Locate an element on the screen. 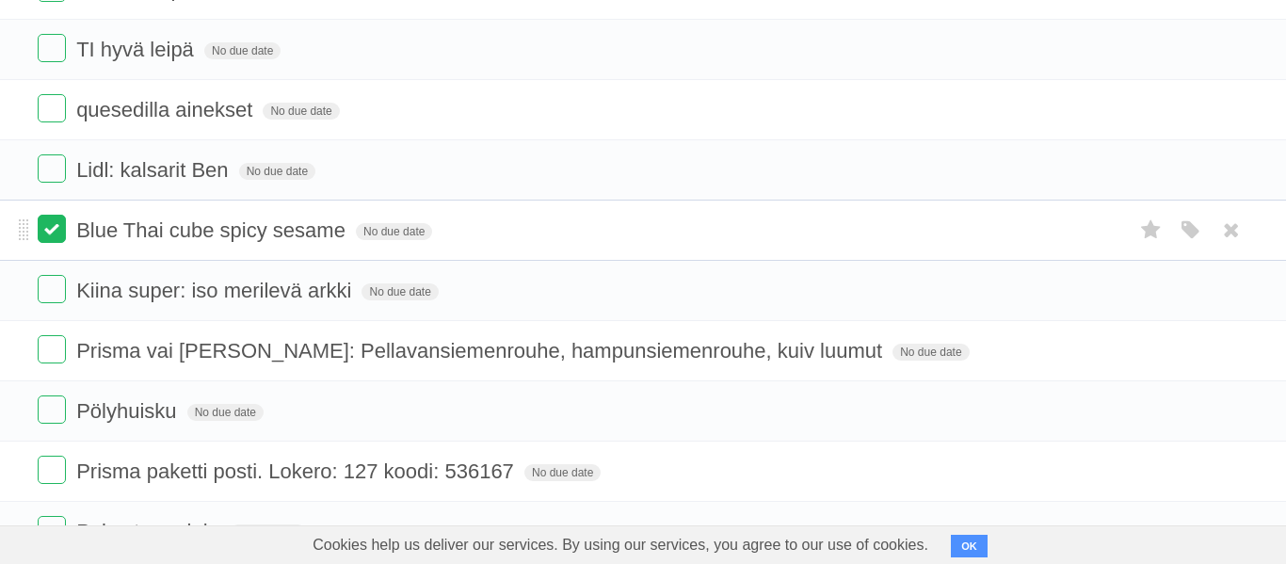 This screenshot has height=564, width=1286. button: OK is located at coordinates (969, 546).